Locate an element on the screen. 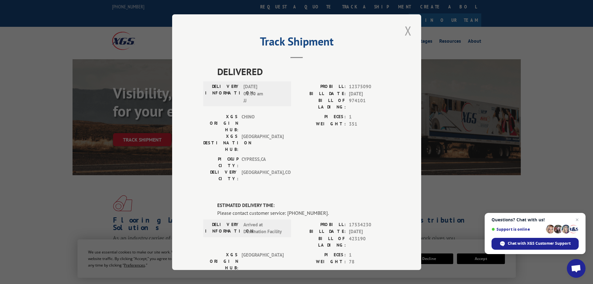 The image size is (593, 284). span: 423190 is located at coordinates (369, 241).